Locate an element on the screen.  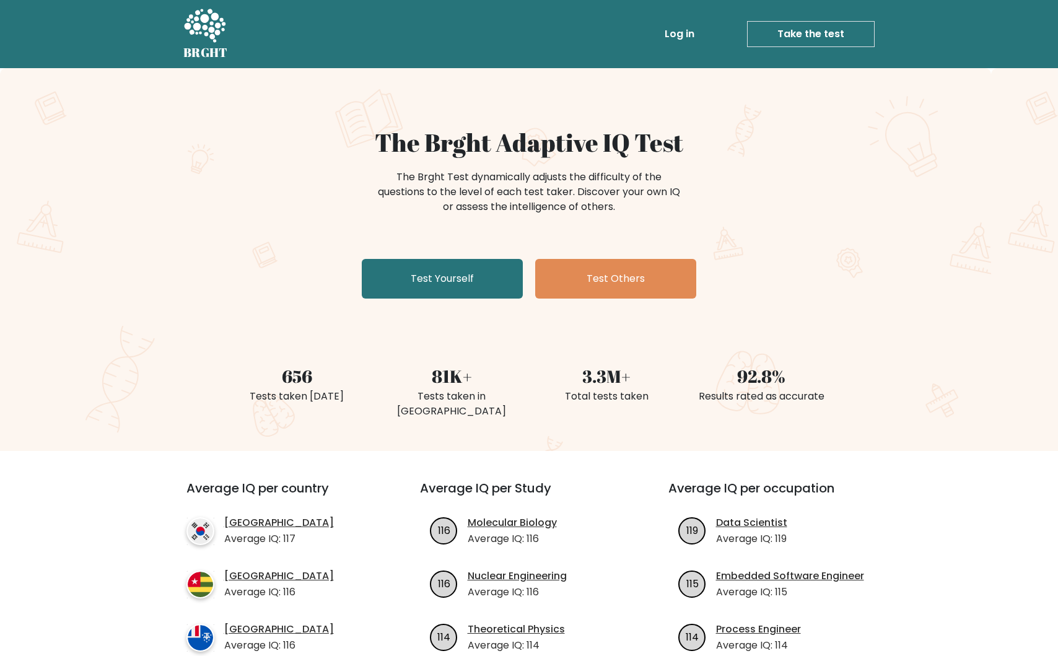
a: Test Yourself is located at coordinates (442, 279).